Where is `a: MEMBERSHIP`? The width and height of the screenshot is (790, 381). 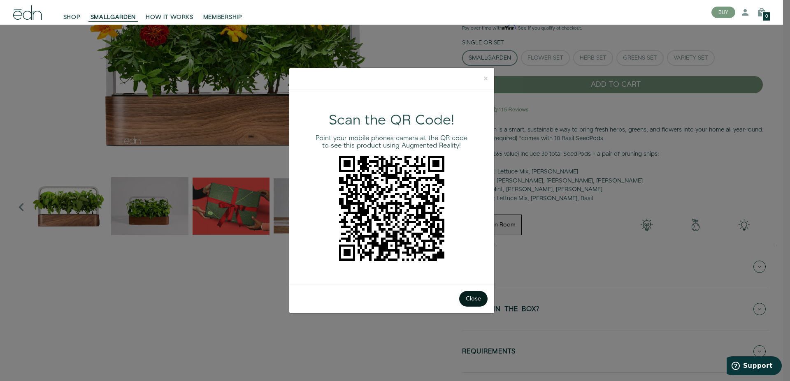
a: MEMBERSHIP is located at coordinates (223, 12).